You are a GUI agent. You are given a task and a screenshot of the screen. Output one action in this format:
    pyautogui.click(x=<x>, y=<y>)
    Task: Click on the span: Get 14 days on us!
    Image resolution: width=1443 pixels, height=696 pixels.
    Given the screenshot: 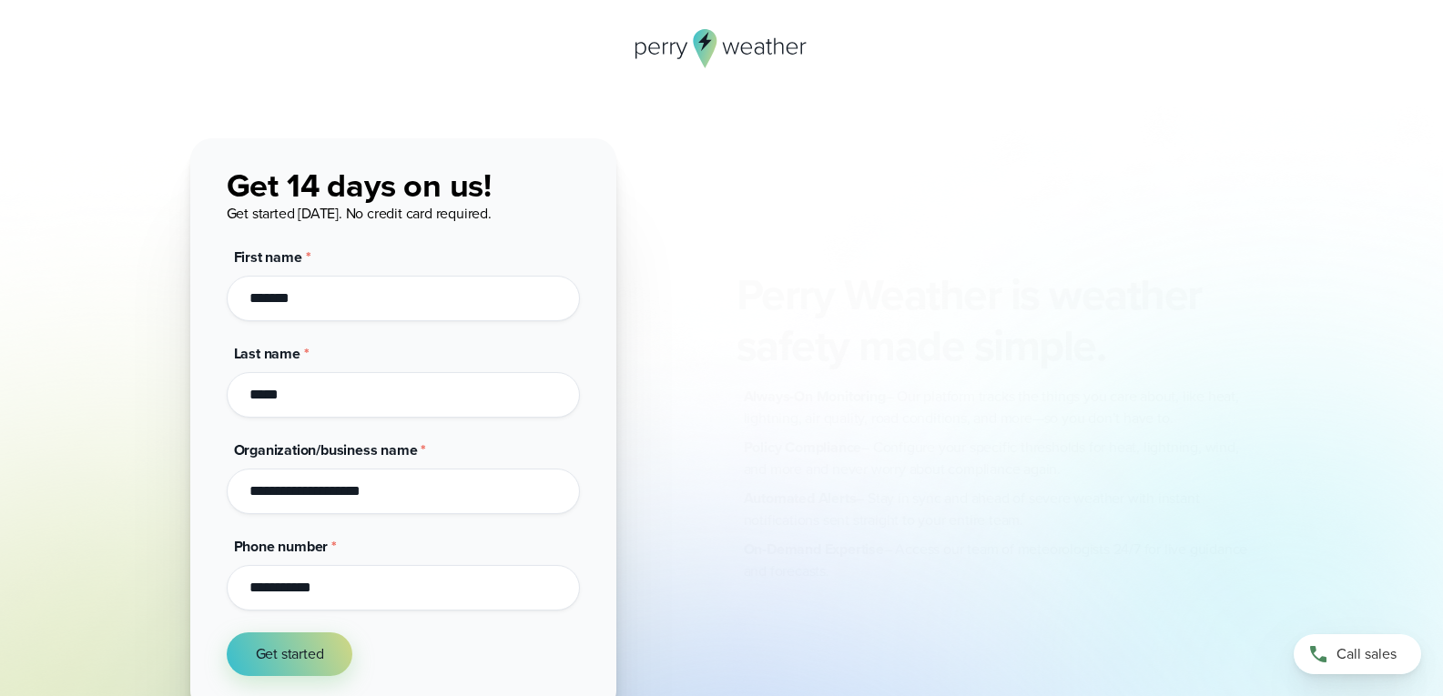 What is the action you would take?
    pyautogui.click(x=359, y=185)
    